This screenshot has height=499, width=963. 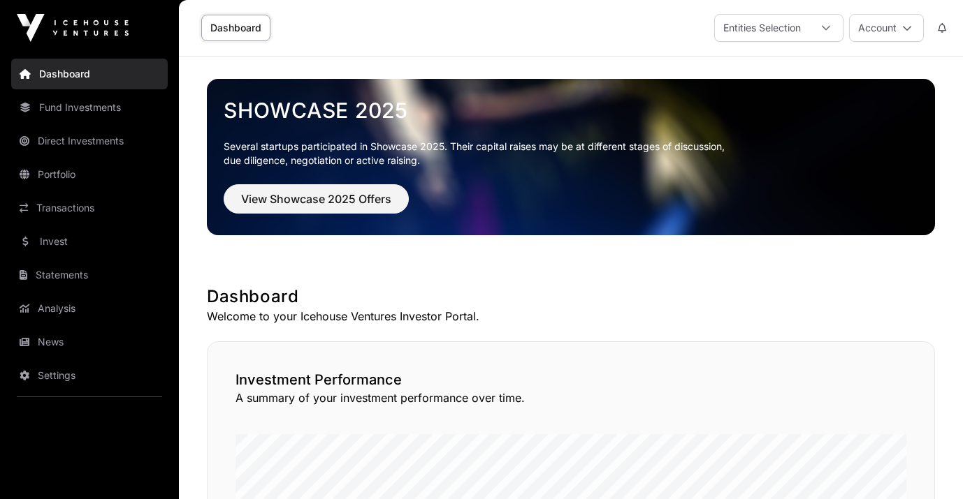 I want to click on img: Showcase 2025, so click(x=571, y=157).